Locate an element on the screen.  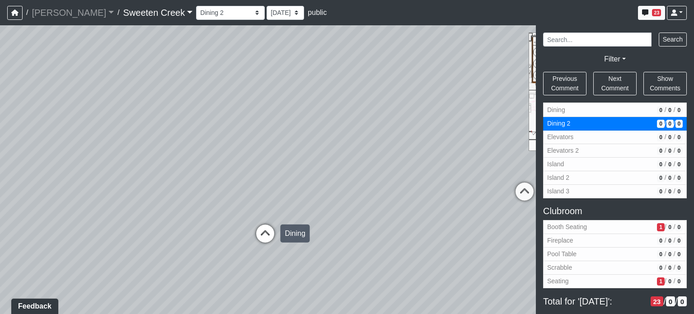
span: Elevators is located at coordinates (600, 137).